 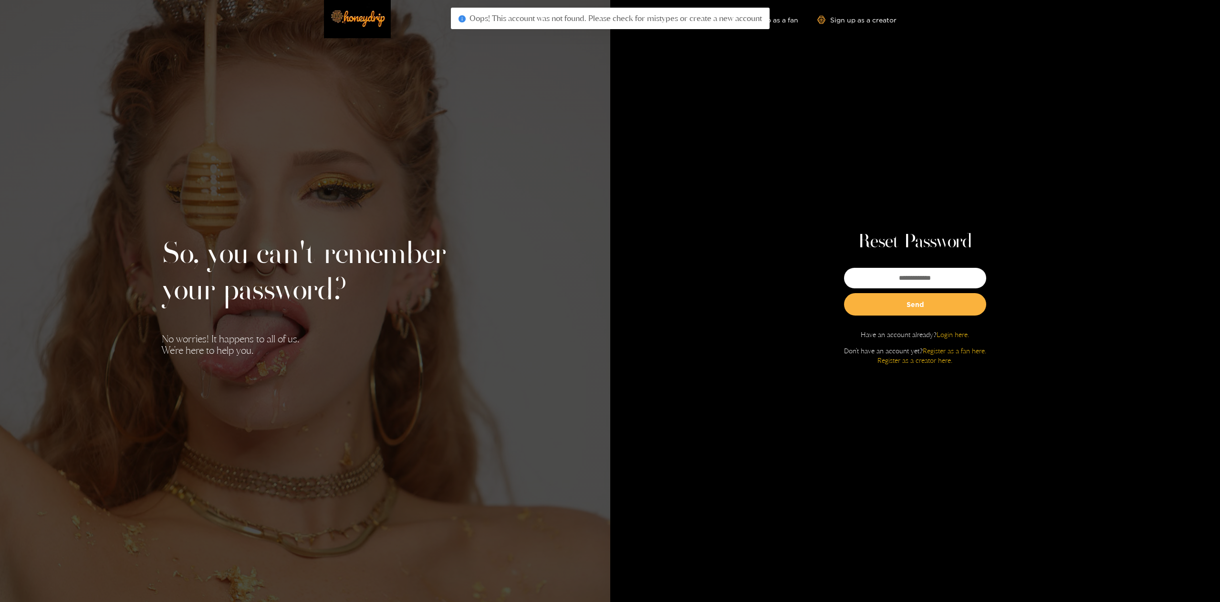 I want to click on a: Sign up as a creator, so click(x=857, y=20).